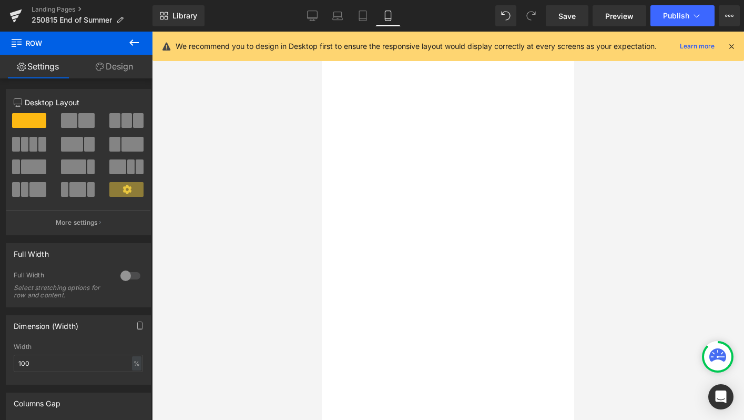 The height and width of the screenshot is (420, 744). What do you see at coordinates (506, 16) in the screenshot?
I see `button: Undo` at bounding box center [506, 16].